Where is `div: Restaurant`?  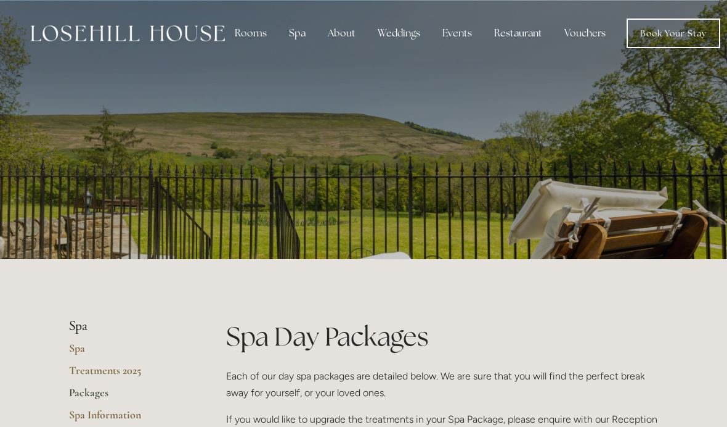
div: Restaurant is located at coordinates (518, 33).